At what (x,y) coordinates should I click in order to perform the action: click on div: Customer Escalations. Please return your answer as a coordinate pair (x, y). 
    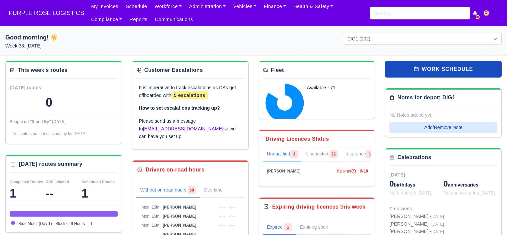
    Looking at the image, I should click on (174, 70).